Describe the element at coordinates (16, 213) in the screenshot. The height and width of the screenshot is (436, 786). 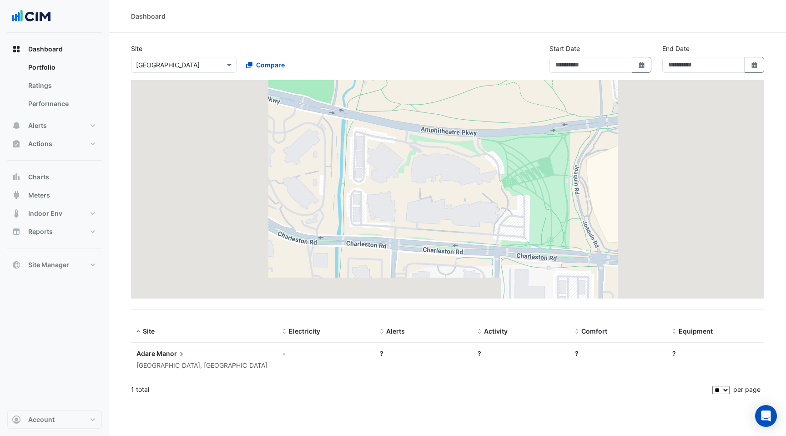
I see `app-icon: Indoor Env` at that location.